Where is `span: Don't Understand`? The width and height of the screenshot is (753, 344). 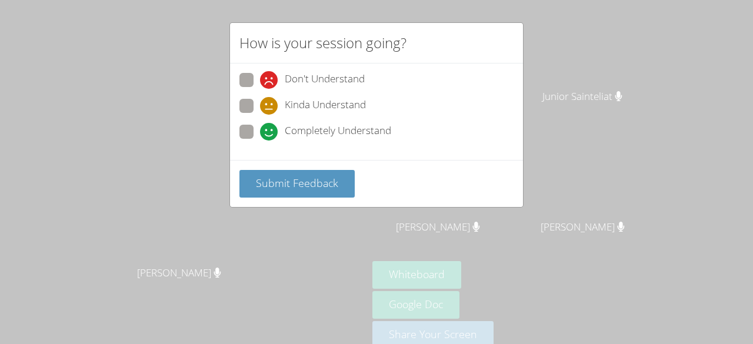 span: Don't Understand is located at coordinates (325, 80).